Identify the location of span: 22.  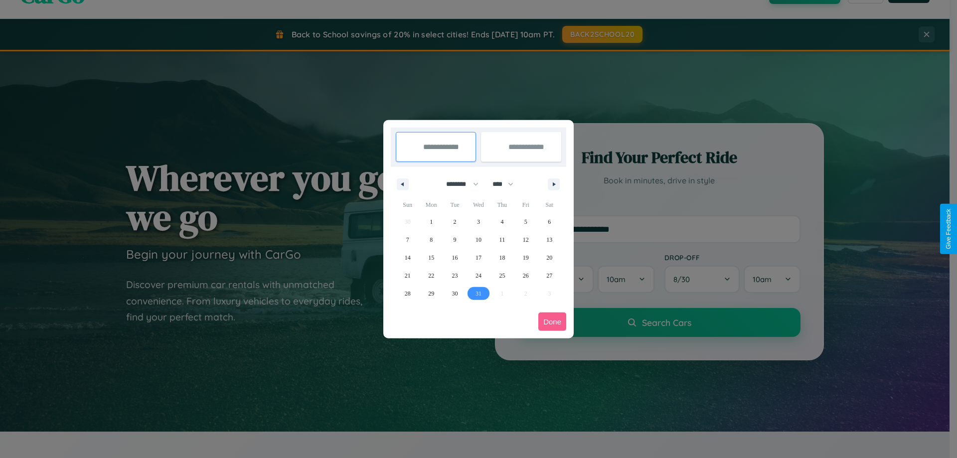
(431, 276).